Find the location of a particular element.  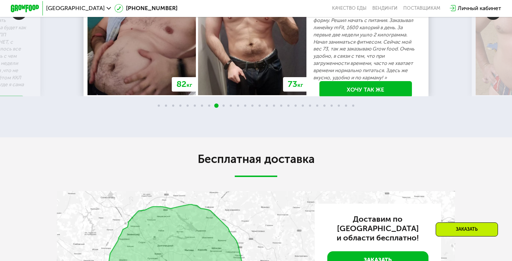

div: 73 is located at coordinates (296, 84).